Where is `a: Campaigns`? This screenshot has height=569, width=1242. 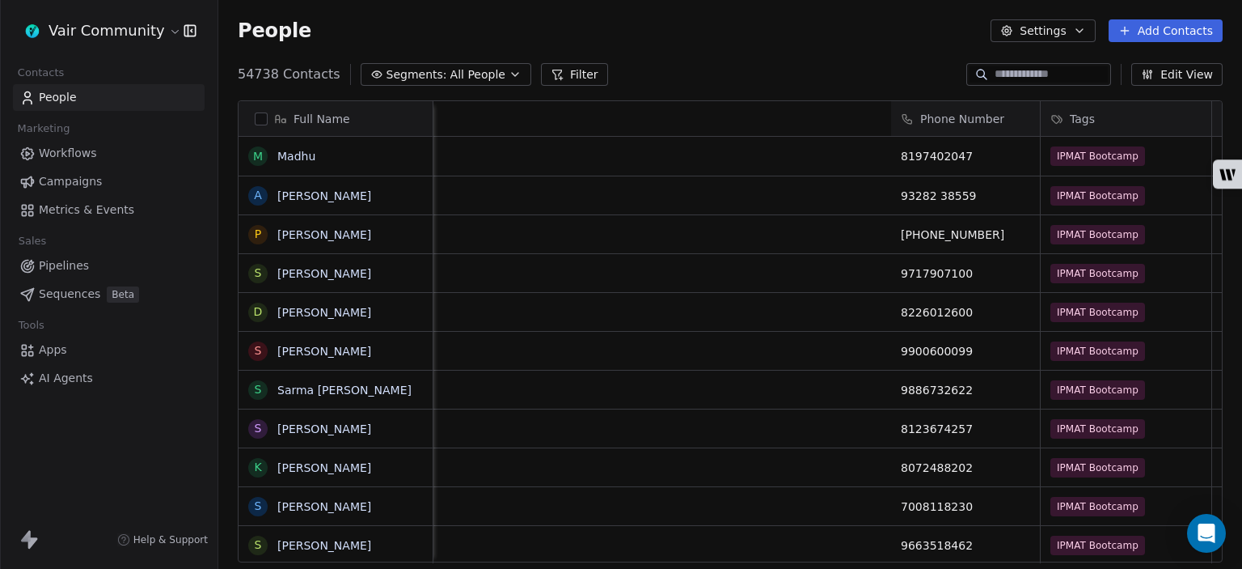
a: Campaigns is located at coordinates (108, 181).